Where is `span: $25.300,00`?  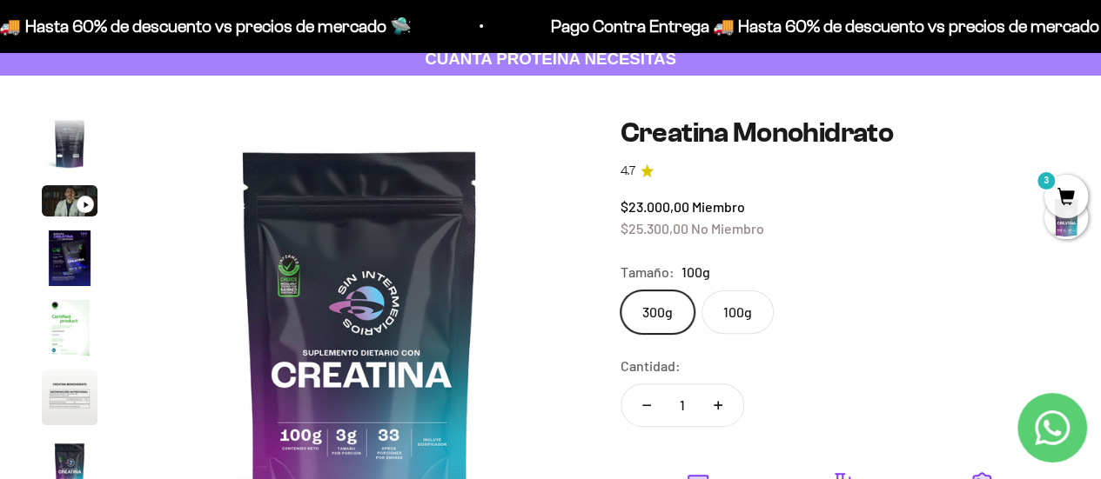
span: $25.300,00 is located at coordinates (654, 228).